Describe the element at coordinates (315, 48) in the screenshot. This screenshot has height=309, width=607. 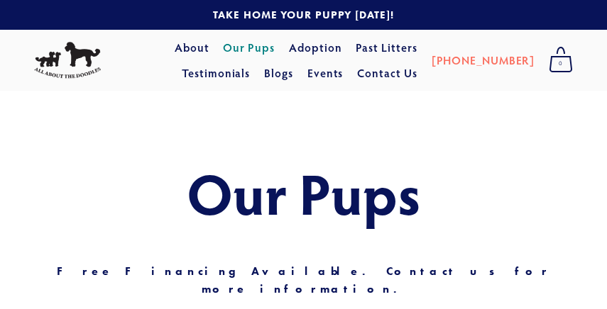
I see `a: Adoption` at that location.